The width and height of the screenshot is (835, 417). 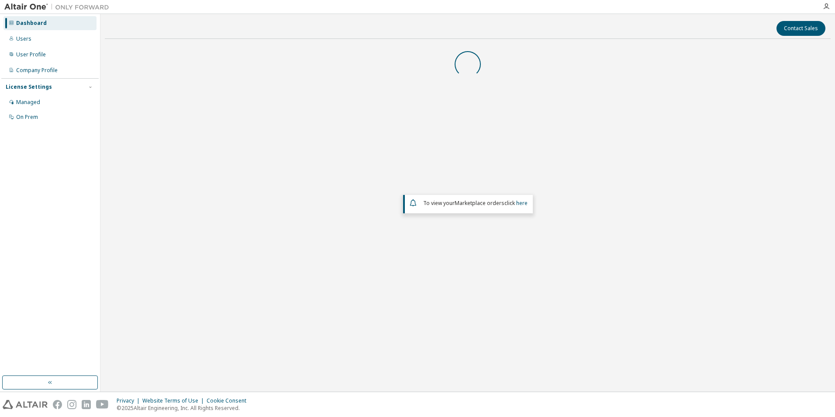 What do you see at coordinates (31, 23) in the screenshot?
I see `div: Dashboard` at bounding box center [31, 23].